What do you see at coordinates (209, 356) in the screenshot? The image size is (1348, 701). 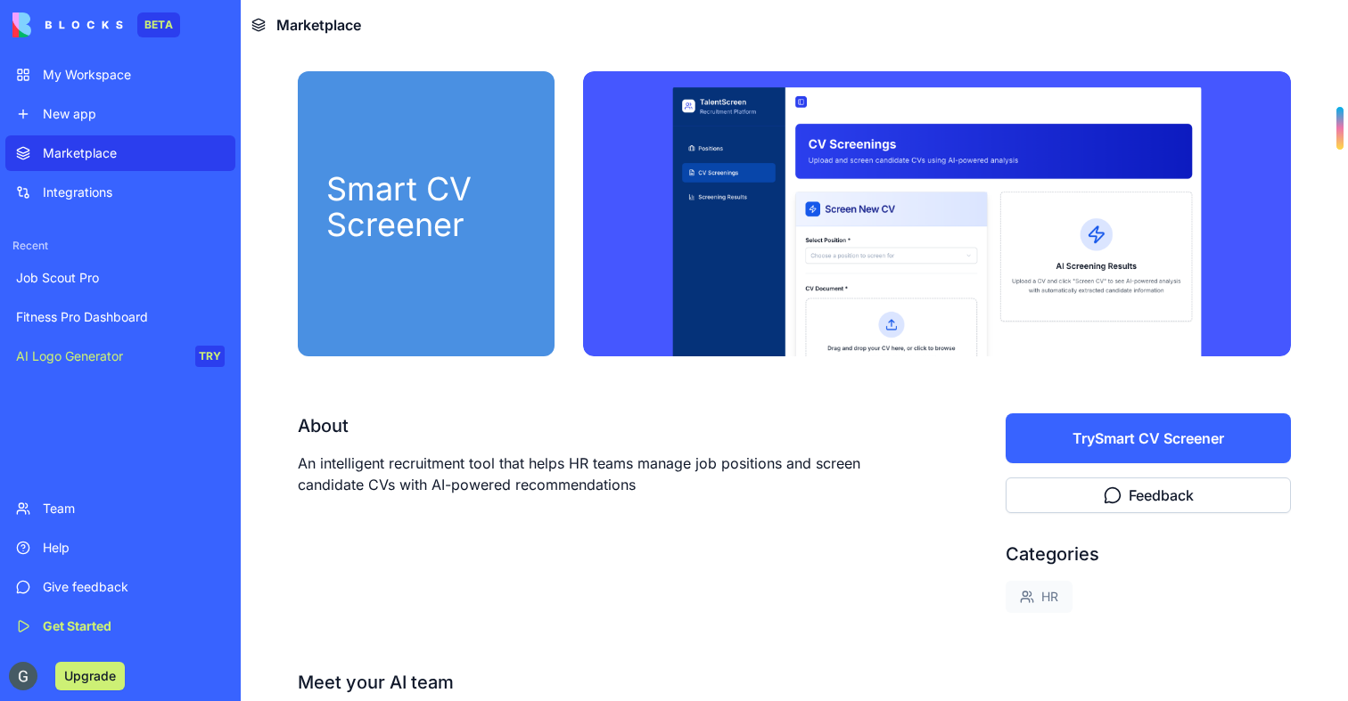 I see `div: TRY` at bounding box center [209, 356].